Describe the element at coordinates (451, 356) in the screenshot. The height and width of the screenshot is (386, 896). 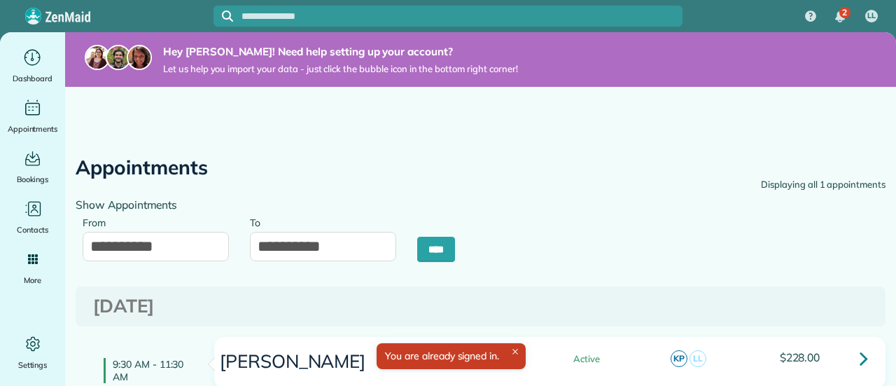
I see `div: You are already signed in.` at that location.